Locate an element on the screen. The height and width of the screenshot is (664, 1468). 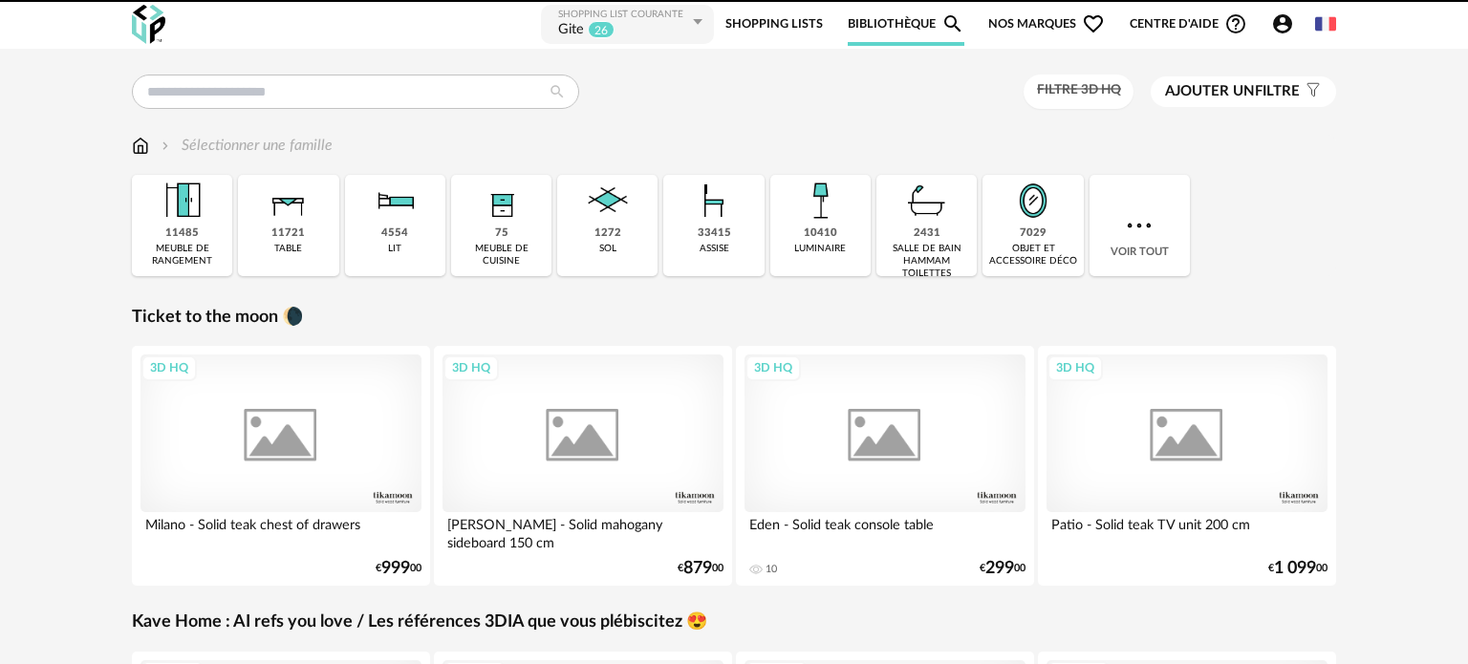
div: meuble de rangement is located at coordinates (182, 255).